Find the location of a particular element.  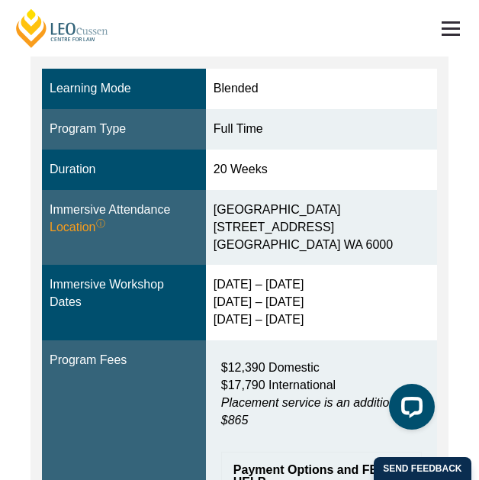

div: Immersive Workshop Dates is located at coordinates (124, 294).